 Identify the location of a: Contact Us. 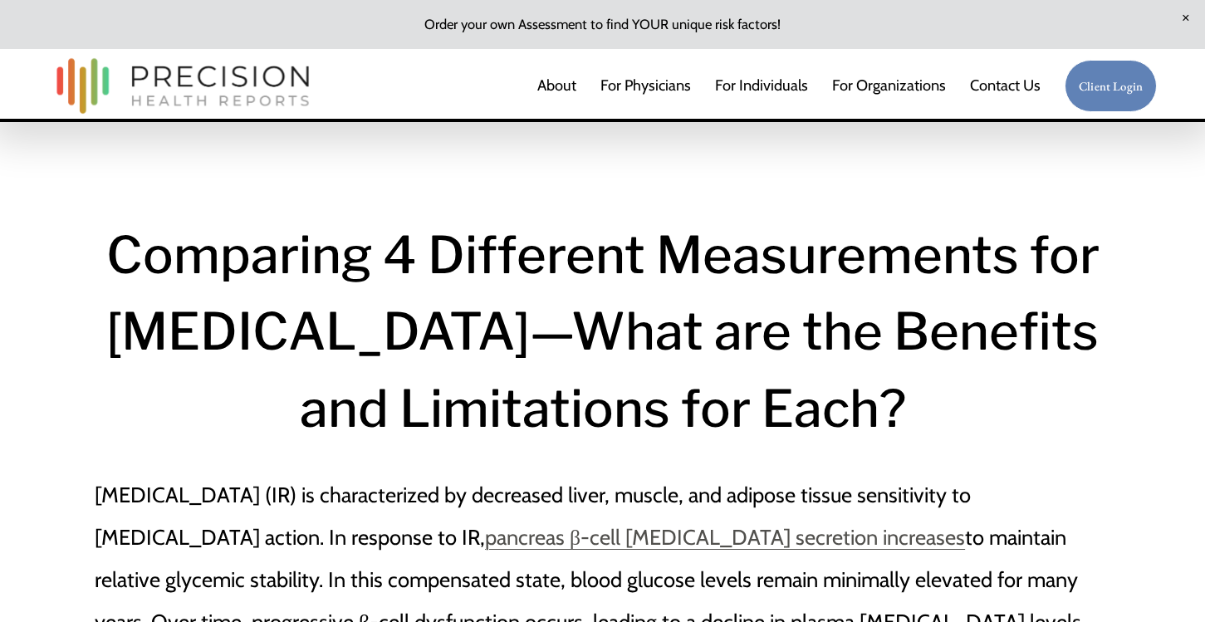
(1005, 86).